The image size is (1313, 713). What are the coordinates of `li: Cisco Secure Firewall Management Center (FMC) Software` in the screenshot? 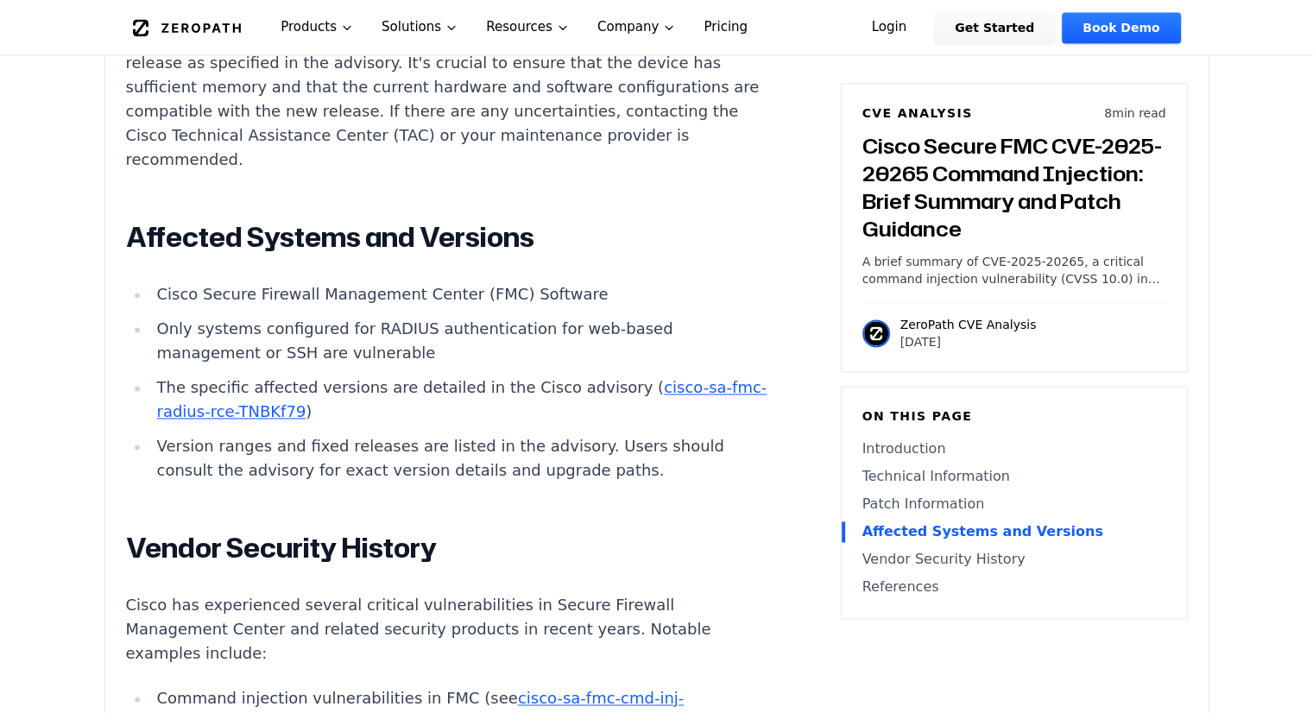 It's located at (459, 294).